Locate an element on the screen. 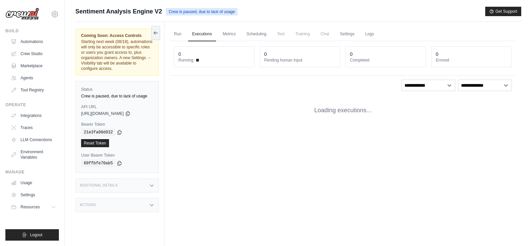 The width and height of the screenshot is (532, 246). h3: Actions is located at coordinates (88, 205).